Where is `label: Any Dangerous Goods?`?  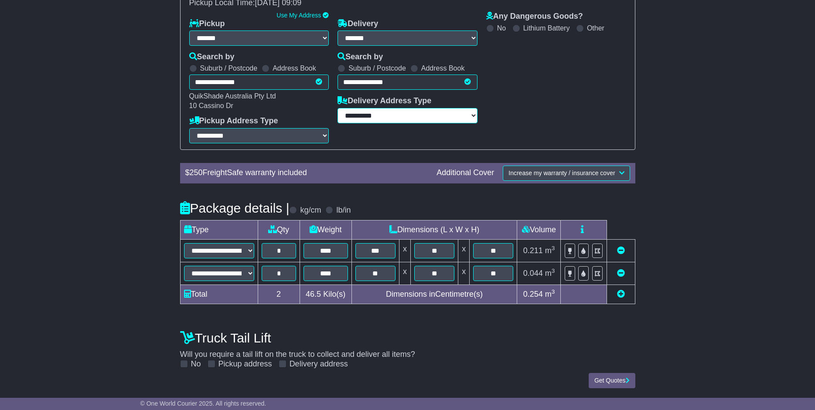
label: Any Dangerous Goods? is located at coordinates (534, 17).